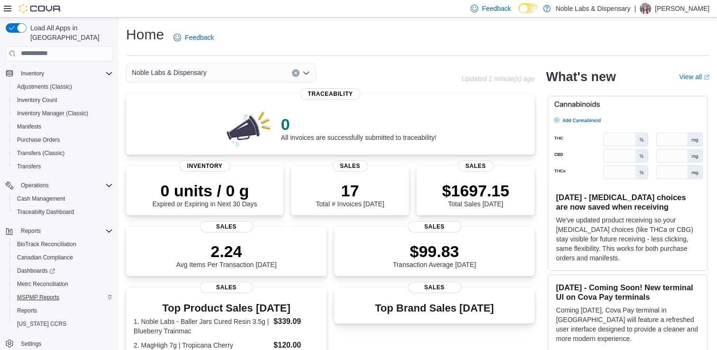  Describe the element at coordinates (45, 212) in the screenshot. I see `a: Traceabilty Dashboard` at that location.